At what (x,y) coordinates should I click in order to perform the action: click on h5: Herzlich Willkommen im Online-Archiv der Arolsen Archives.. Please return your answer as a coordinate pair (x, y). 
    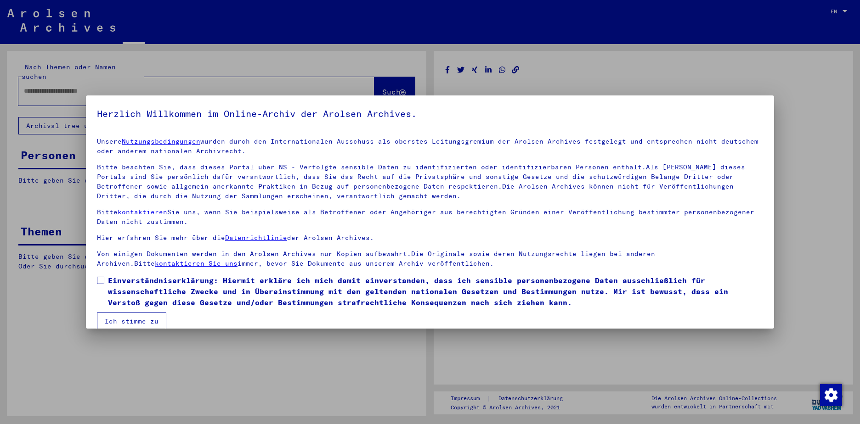
    Looking at the image, I should click on (430, 114).